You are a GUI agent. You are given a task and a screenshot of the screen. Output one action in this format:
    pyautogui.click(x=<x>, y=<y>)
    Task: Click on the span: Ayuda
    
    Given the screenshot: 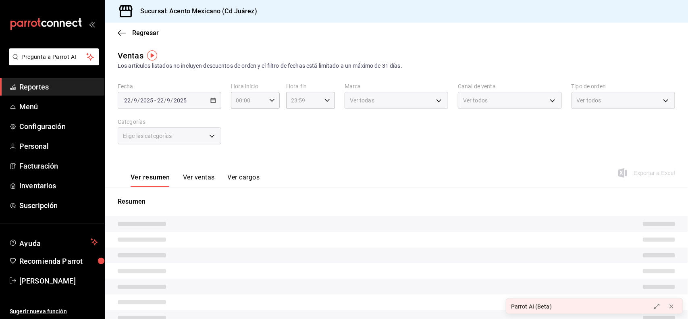 What is the action you would take?
    pyautogui.click(x=53, y=242)
    